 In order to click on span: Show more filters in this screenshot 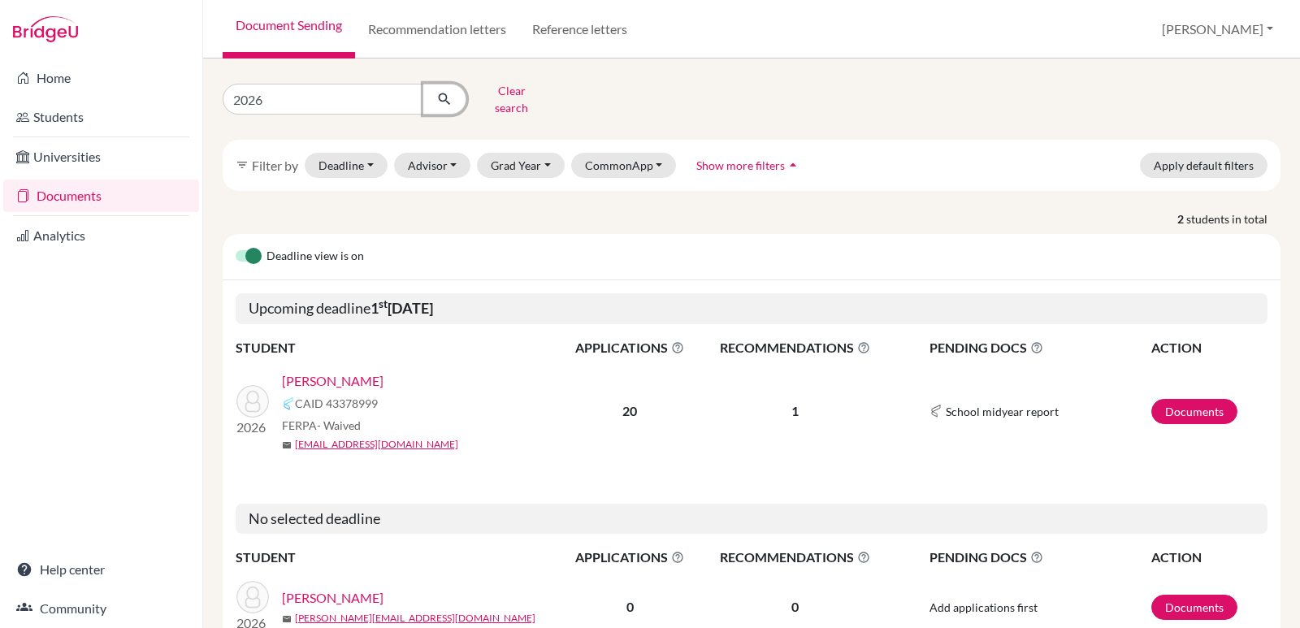, I will do `click(740, 165)`.